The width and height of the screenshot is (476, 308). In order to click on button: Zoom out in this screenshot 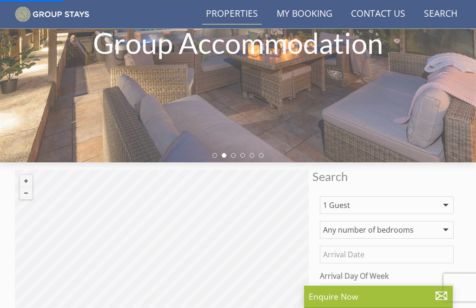, I will do `click(26, 193)`.